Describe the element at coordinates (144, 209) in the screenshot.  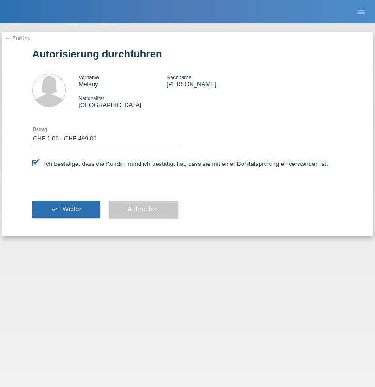
I see `span: Abbrechen` at that location.